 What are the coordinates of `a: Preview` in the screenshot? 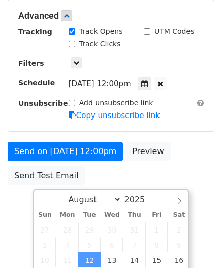 It's located at (148, 152).